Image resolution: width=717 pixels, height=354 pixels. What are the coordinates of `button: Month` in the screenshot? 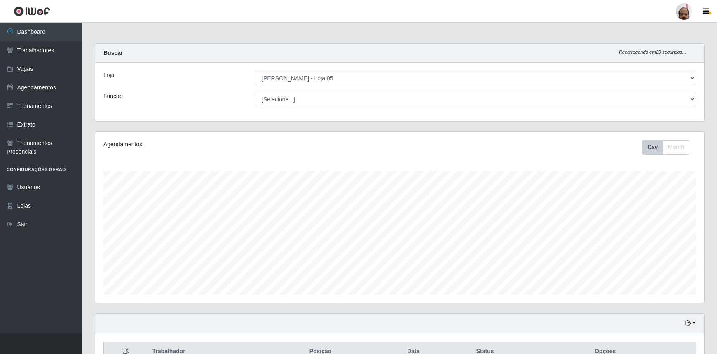 It's located at (676, 147).